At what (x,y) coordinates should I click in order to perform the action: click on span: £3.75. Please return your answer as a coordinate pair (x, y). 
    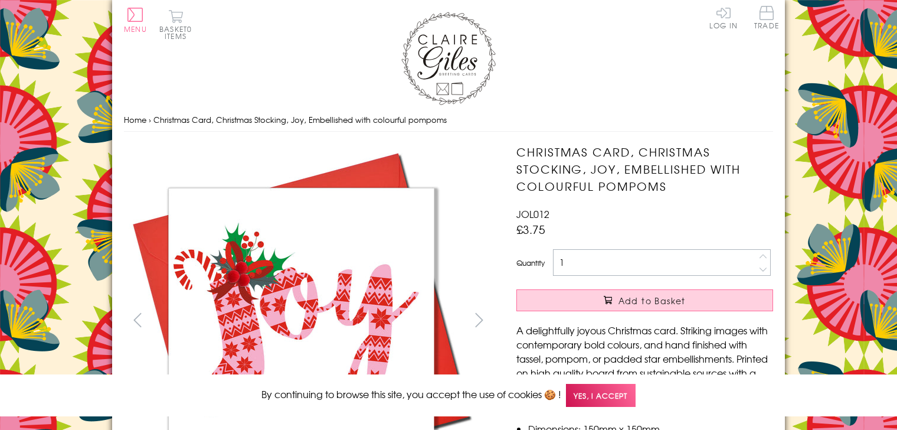
    Looking at the image, I should click on (531, 229).